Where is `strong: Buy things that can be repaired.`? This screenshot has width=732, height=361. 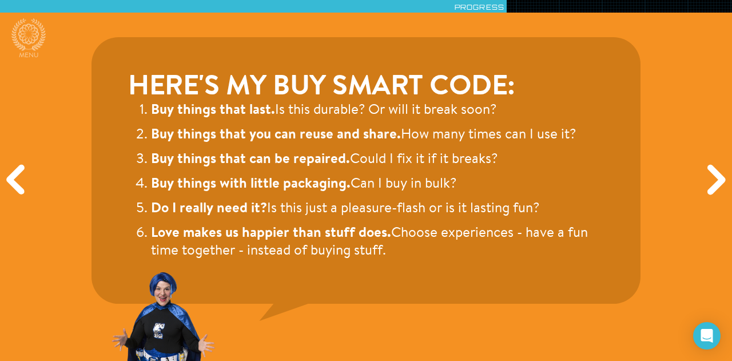
strong: Buy things that can be repaired. is located at coordinates (251, 160).